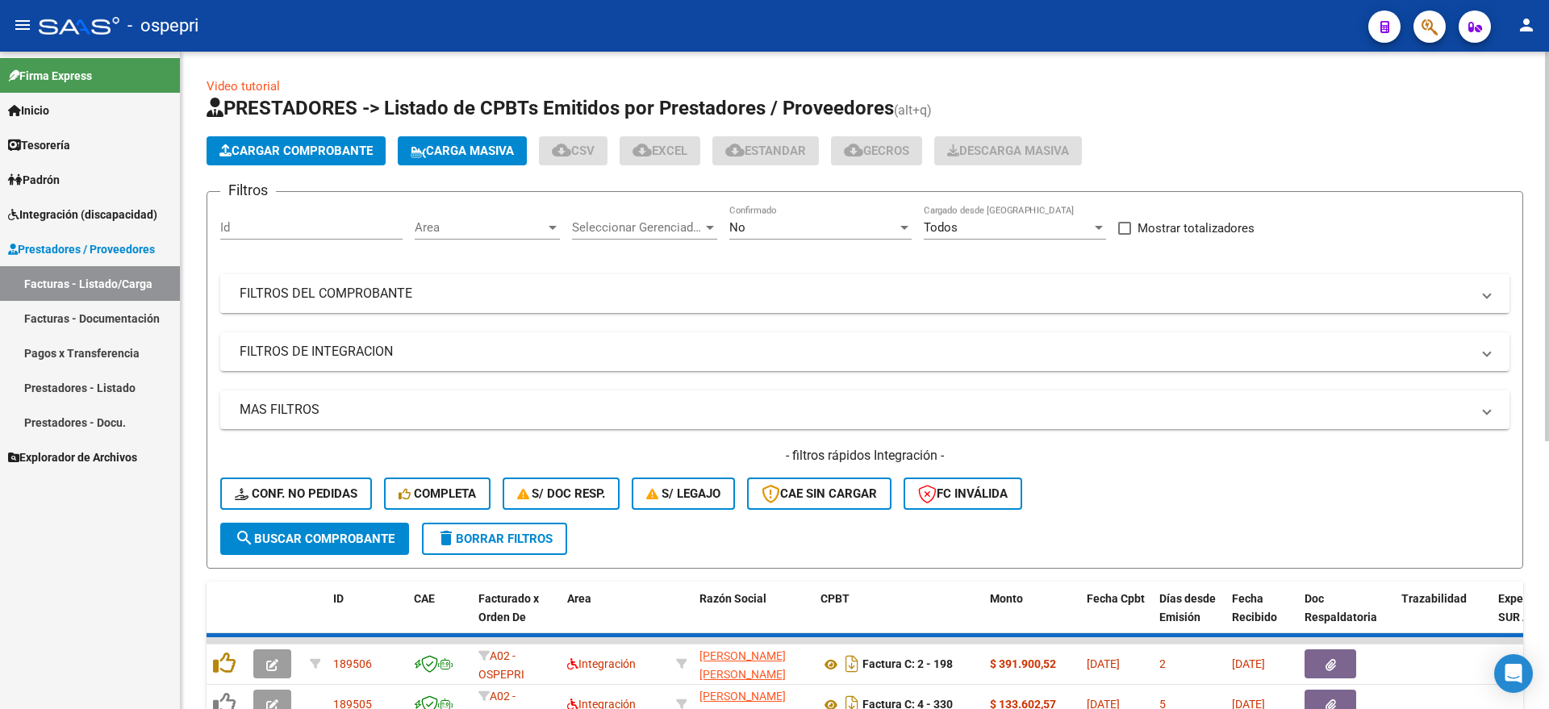 The width and height of the screenshot is (1549, 709). Describe the element at coordinates (296, 151) in the screenshot. I see `button: Cargar Comprobante` at that location.